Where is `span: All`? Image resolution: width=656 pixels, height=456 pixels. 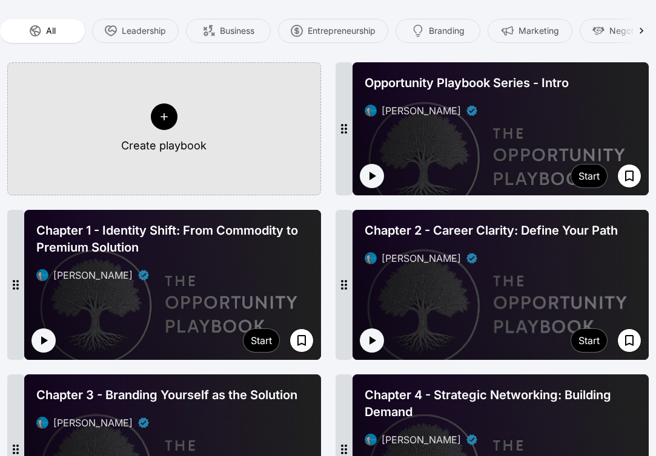 span: All is located at coordinates (51, 31).